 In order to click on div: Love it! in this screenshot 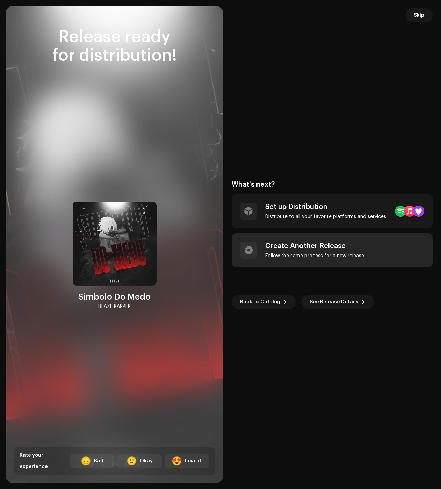, I will do `click(194, 461)`.